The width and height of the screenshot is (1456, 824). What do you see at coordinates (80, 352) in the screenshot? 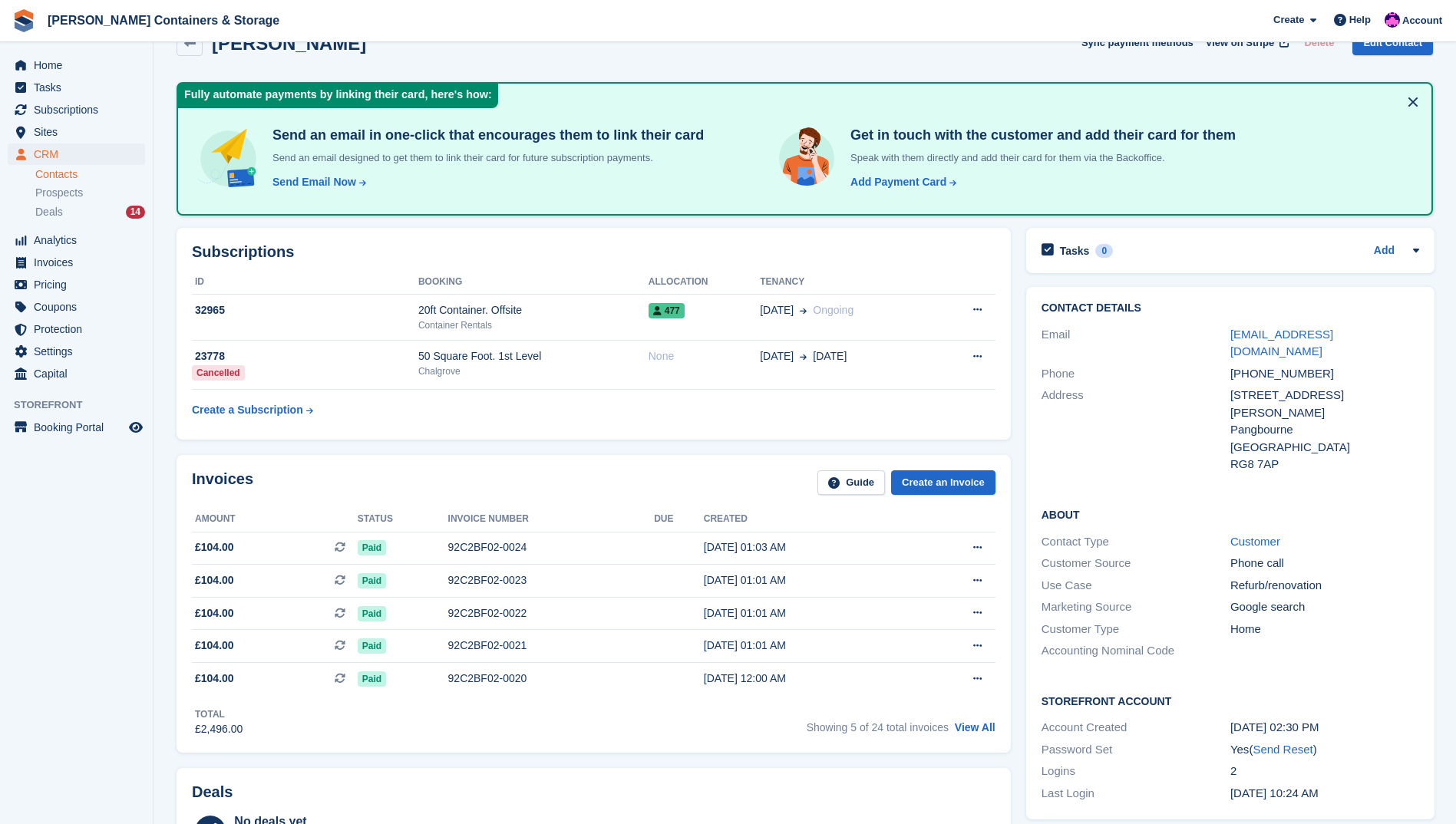
I see `span: Settings` at bounding box center [80, 352].